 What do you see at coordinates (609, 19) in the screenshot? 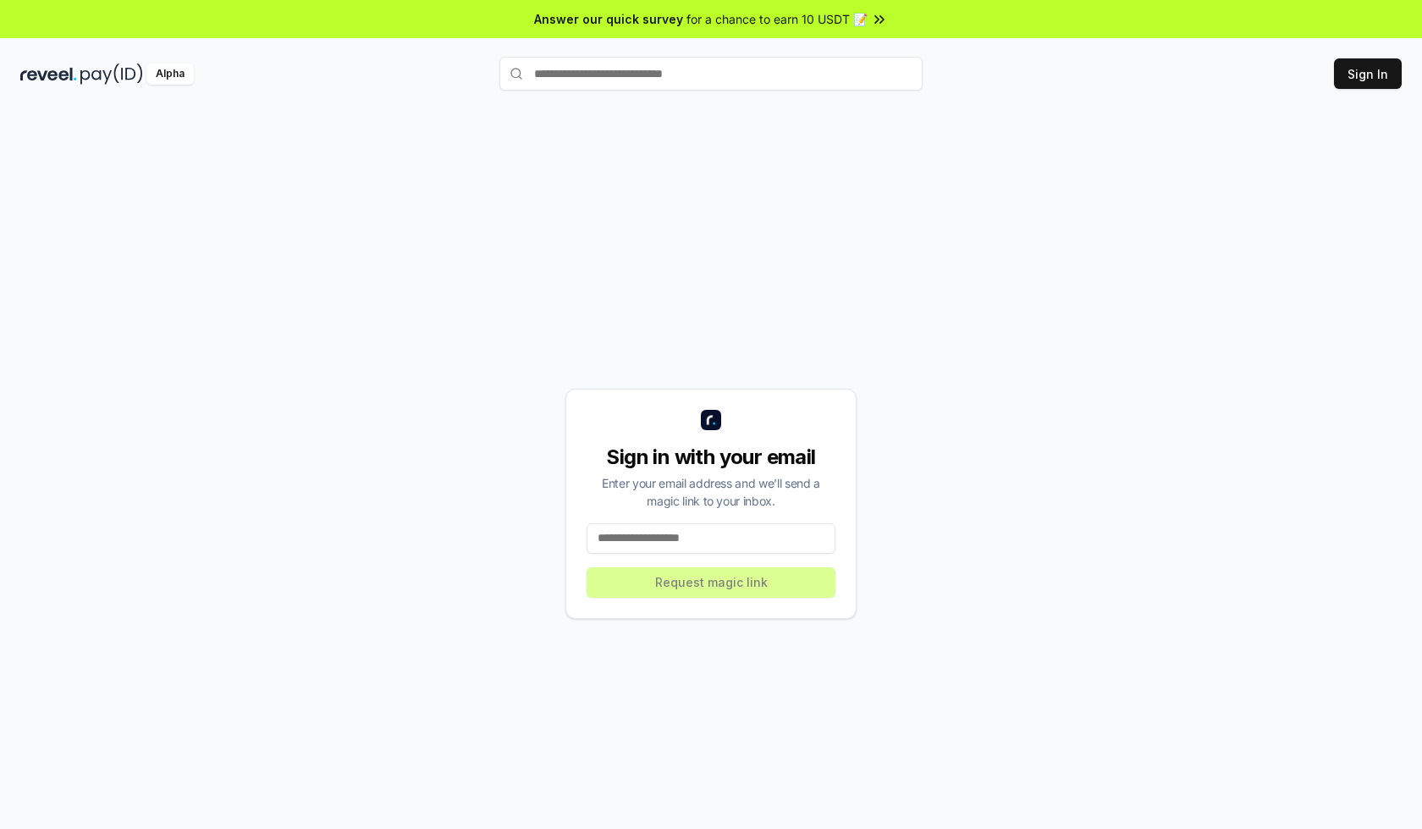
I see `span: Answer our quick survey` at bounding box center [609, 19].